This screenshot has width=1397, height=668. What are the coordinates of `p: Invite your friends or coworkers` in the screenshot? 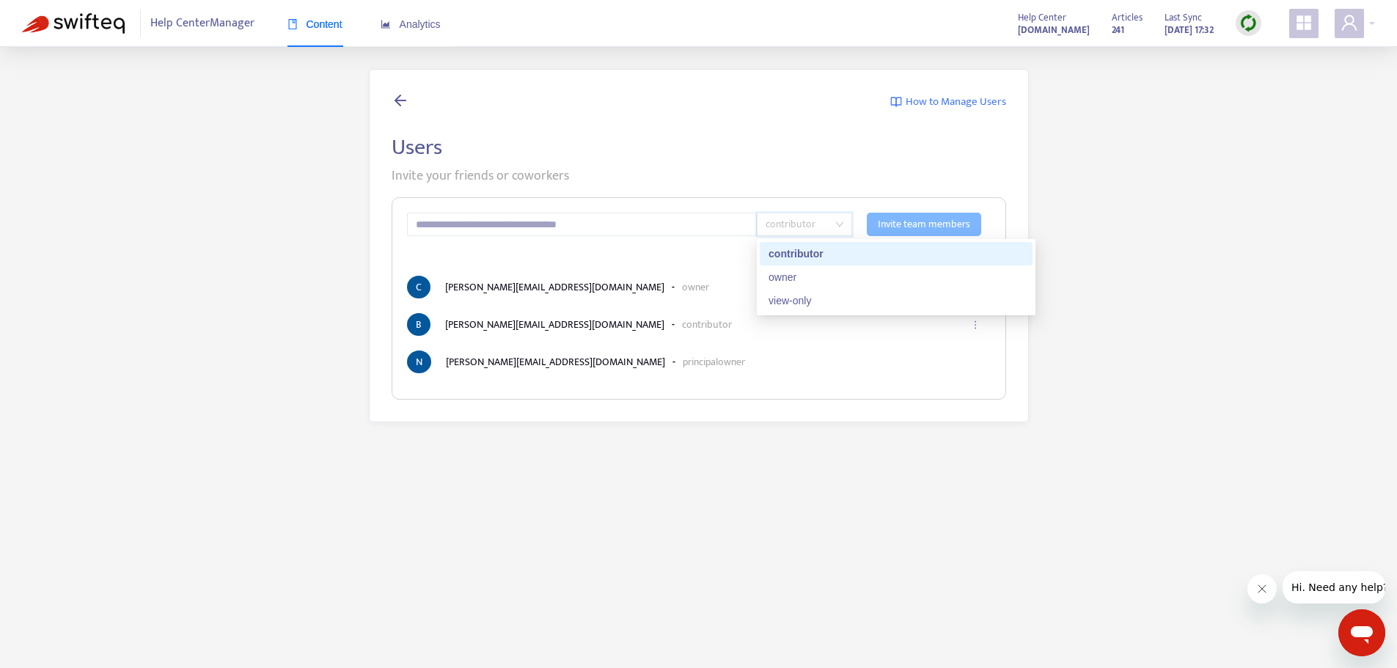 It's located at (699, 176).